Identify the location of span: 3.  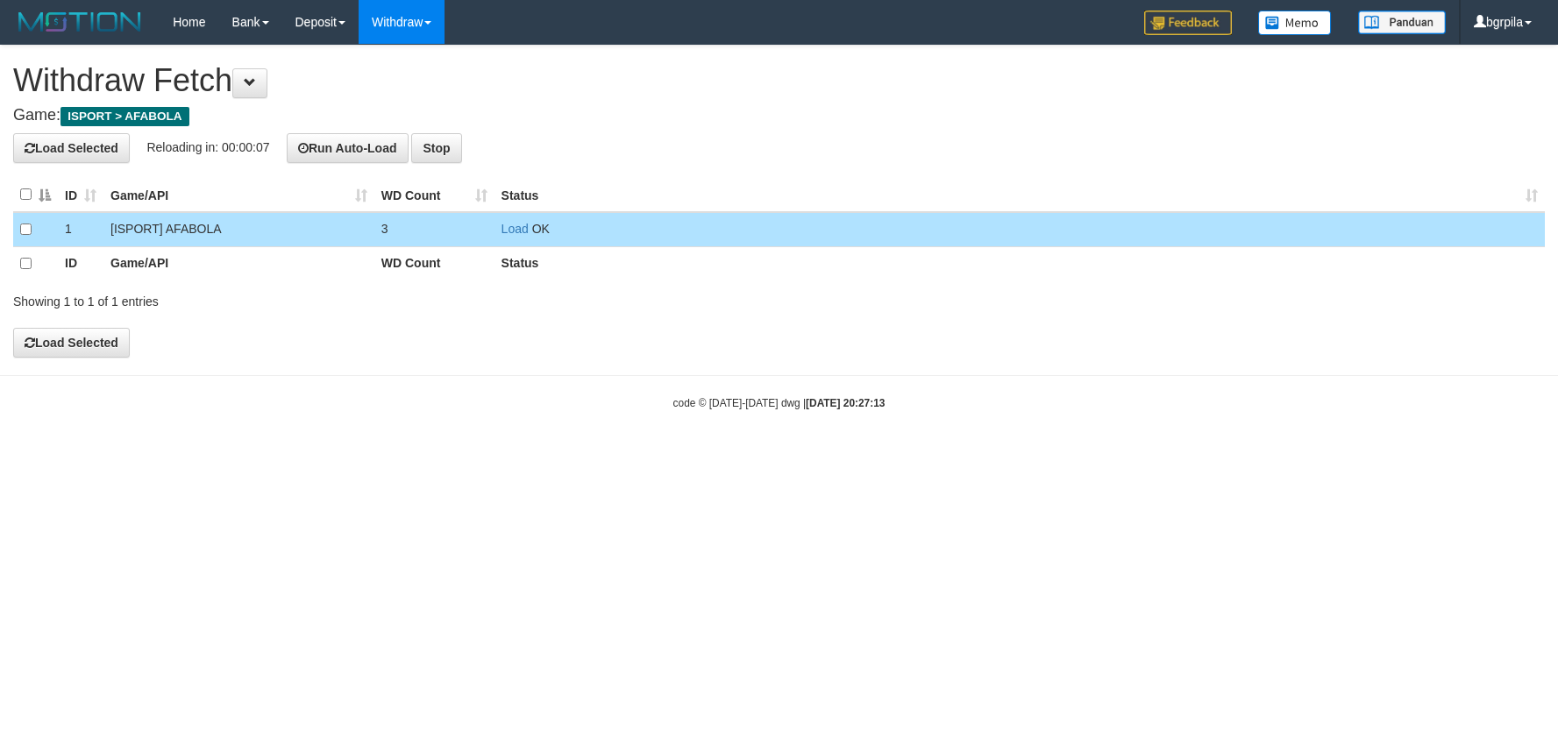
(385, 229).